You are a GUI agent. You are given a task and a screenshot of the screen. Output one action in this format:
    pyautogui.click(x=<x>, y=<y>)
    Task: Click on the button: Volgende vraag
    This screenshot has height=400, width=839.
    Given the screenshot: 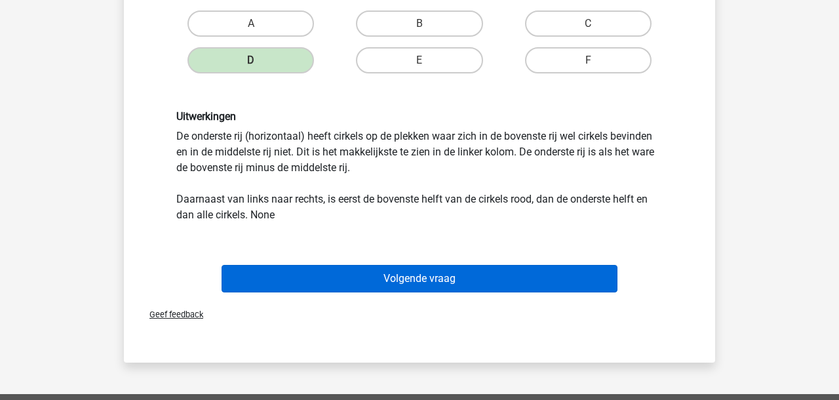 What is the action you would take?
    pyautogui.click(x=420, y=279)
    